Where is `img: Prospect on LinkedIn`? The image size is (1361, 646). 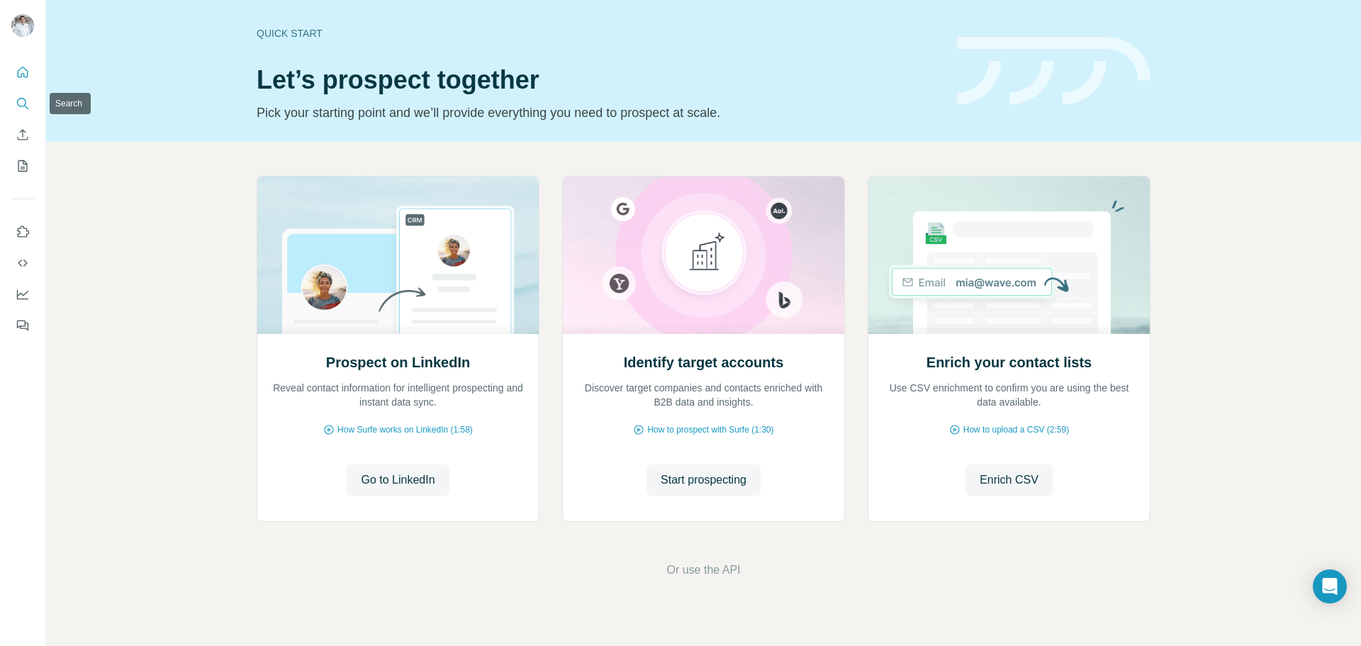
img: Prospect on LinkedIn is located at coordinates (398, 255).